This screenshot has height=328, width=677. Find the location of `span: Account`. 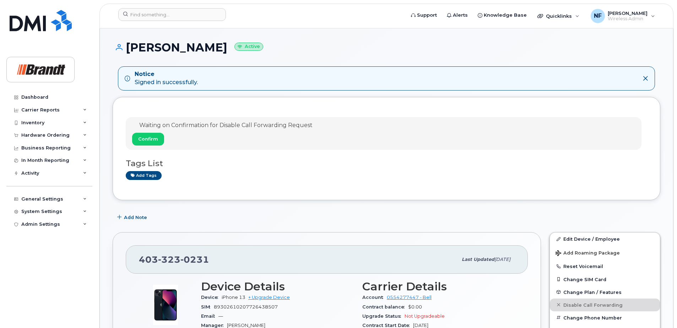

span: Account is located at coordinates (374, 297).